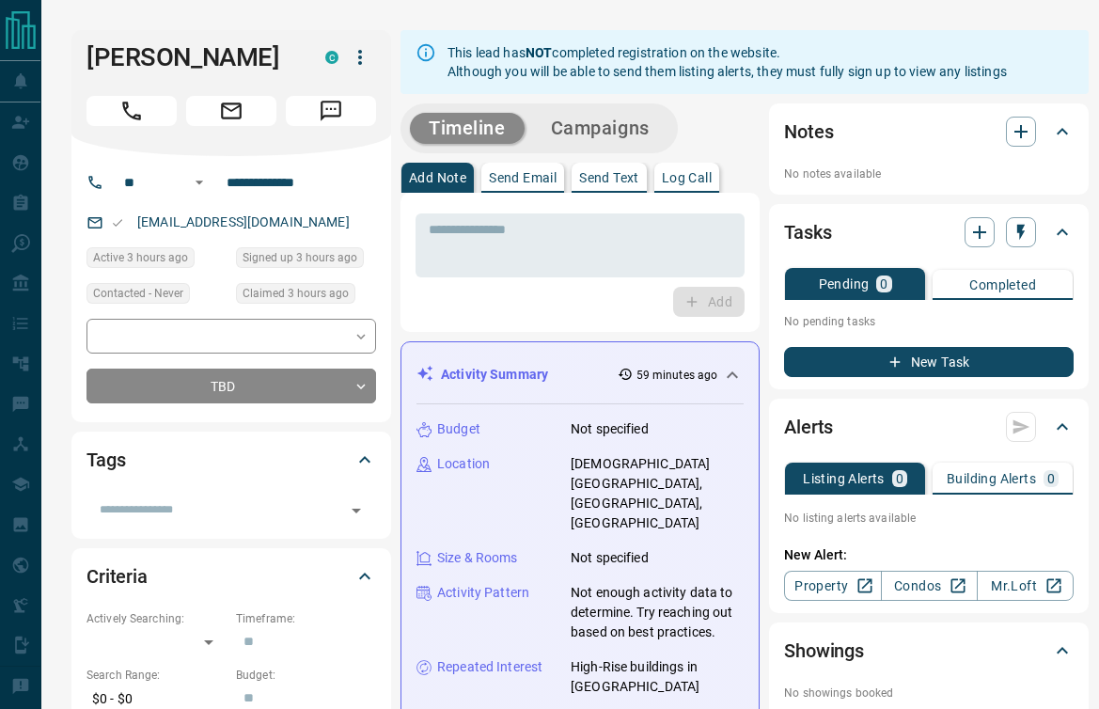 This screenshot has width=1099, height=709. What do you see at coordinates (467, 128) in the screenshot?
I see `button: Timeline` at bounding box center [467, 128].